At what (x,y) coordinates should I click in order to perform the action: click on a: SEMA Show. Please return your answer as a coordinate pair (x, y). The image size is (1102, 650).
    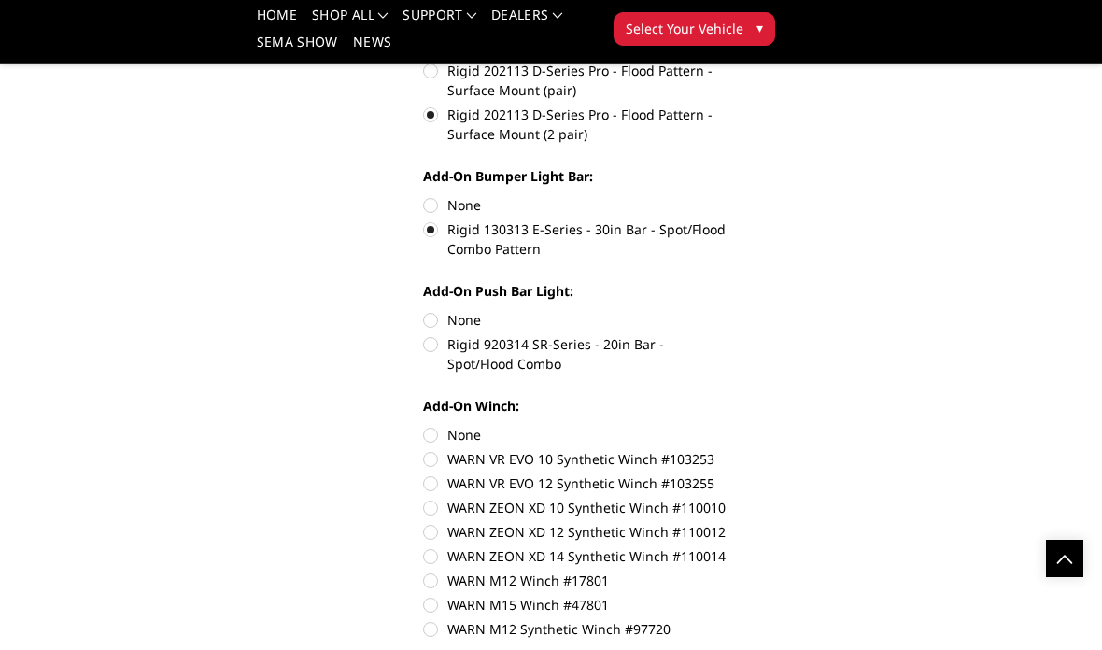
    Looking at the image, I should click on (297, 56).